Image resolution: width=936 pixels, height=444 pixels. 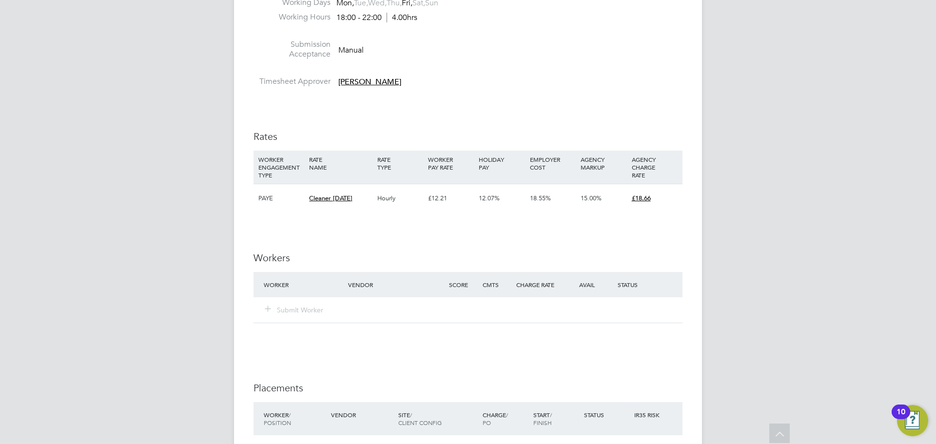 What do you see at coordinates (351, 50) in the screenshot?
I see `span: Manual` at bounding box center [351, 50].